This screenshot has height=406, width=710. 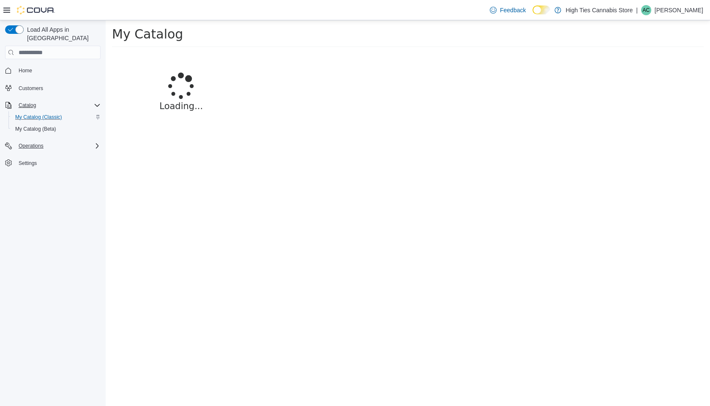 What do you see at coordinates (76, 86) in the screenshot?
I see `p: Loading...` at bounding box center [76, 86].